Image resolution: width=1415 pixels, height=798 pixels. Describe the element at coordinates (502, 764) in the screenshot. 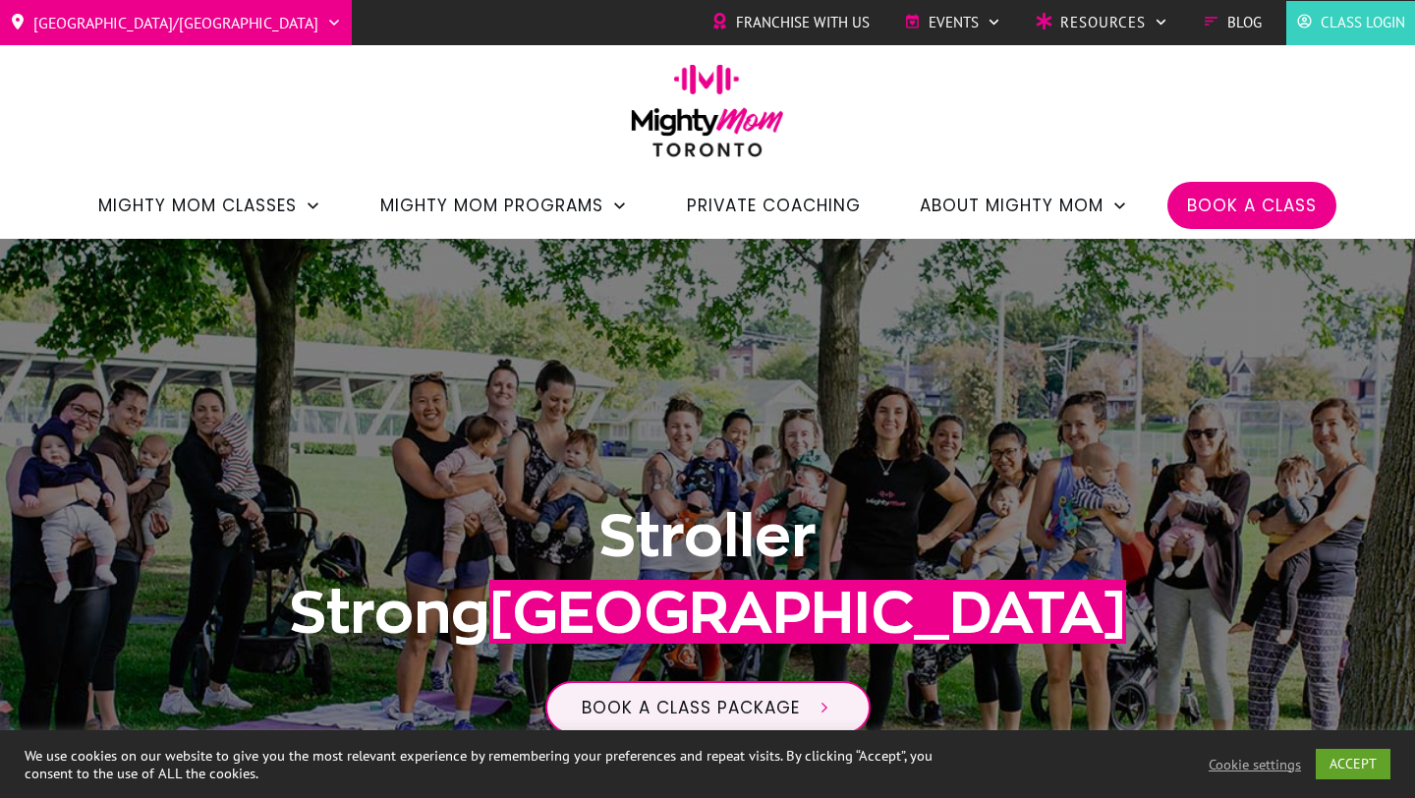

I see `div: We use cookies on our website to give you the most relevant experience by remembering your prefer...` at that location.